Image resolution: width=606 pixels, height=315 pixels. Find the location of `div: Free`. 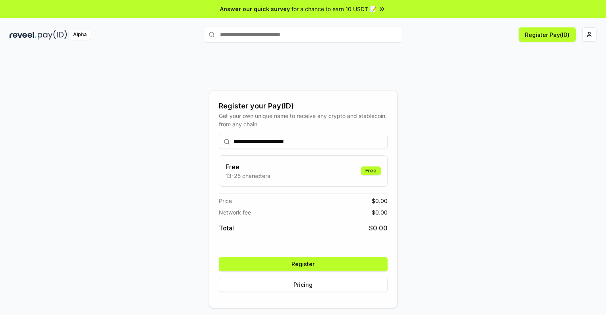

div: Free is located at coordinates (371, 171).